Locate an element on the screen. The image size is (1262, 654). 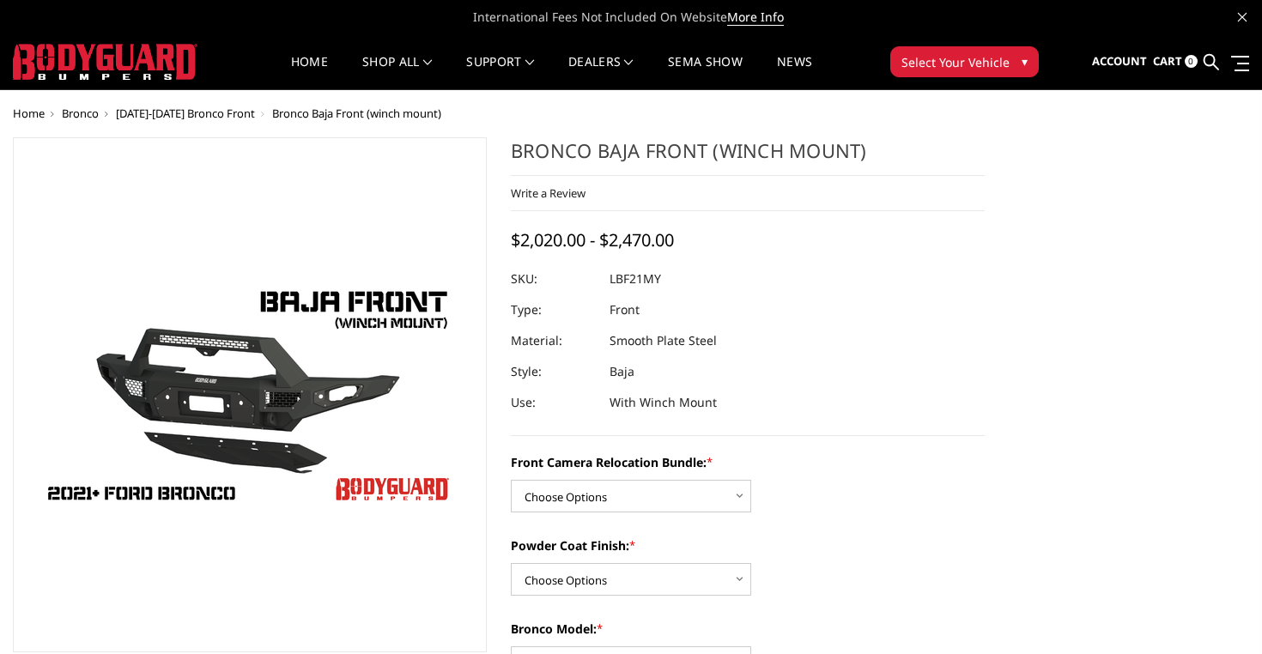
a: shop all is located at coordinates (397, 72).